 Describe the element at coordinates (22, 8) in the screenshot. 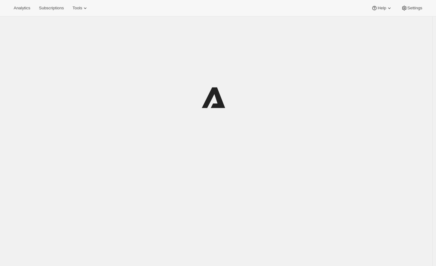

I see `button: Analytics` at that location.